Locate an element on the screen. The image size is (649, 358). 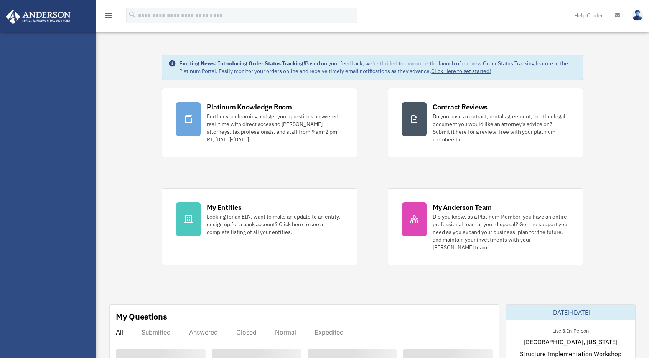
a: My Entities Looking for an EIN, want to make an update to an entity, or sign up for a bank accoun... is located at coordinates (259, 226).